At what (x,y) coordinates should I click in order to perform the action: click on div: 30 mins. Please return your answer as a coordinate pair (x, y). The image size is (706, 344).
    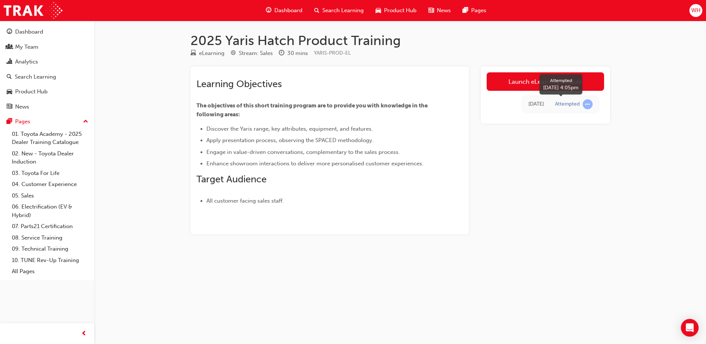
    Looking at the image, I should click on (298, 53).